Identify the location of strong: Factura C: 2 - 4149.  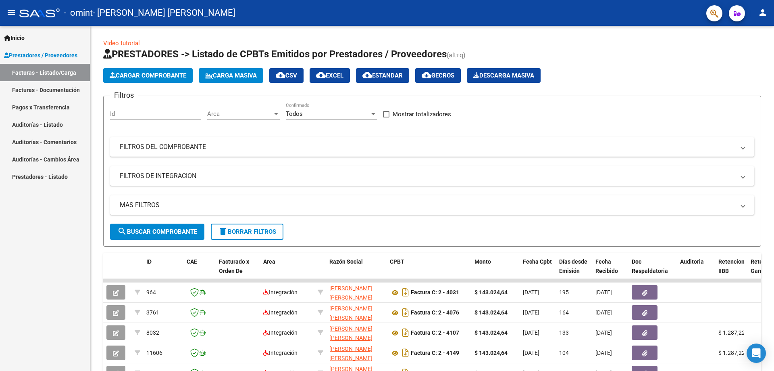
(435, 353).